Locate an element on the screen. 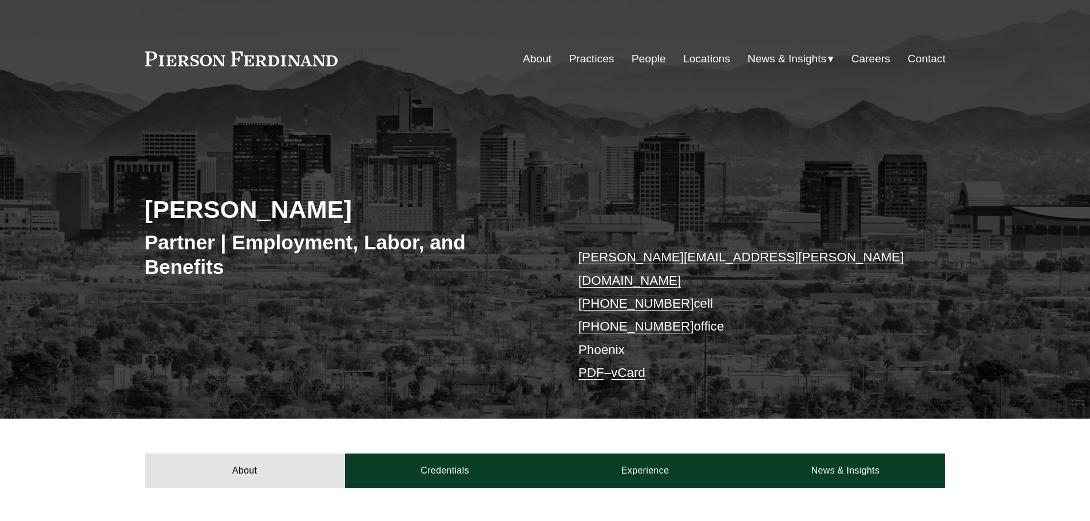 Image resolution: width=1090 pixels, height=521 pixels. p: cell office Phoenix – is located at coordinates (745, 315).